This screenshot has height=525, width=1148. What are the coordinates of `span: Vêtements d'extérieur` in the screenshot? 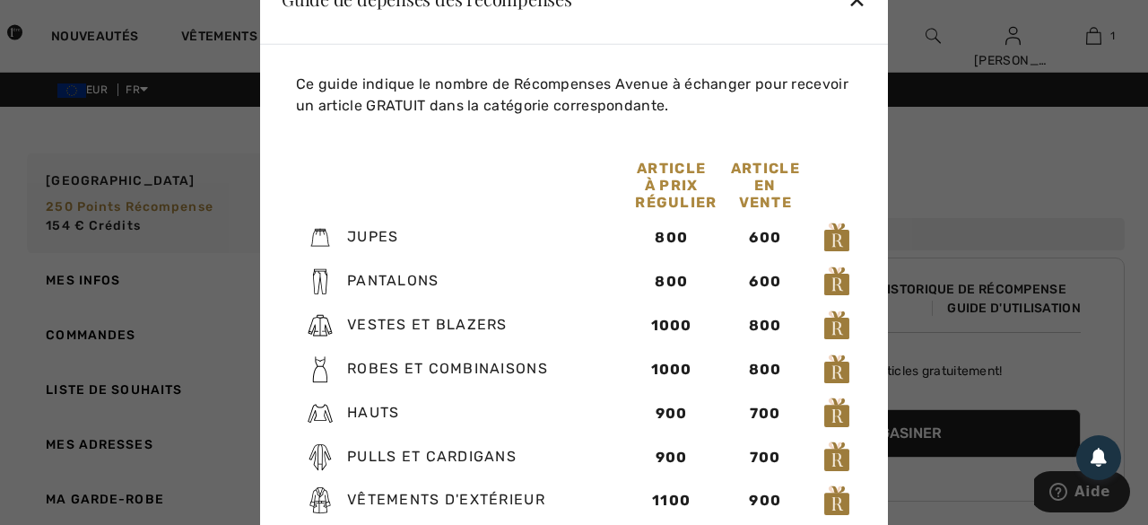 It's located at (446, 499).